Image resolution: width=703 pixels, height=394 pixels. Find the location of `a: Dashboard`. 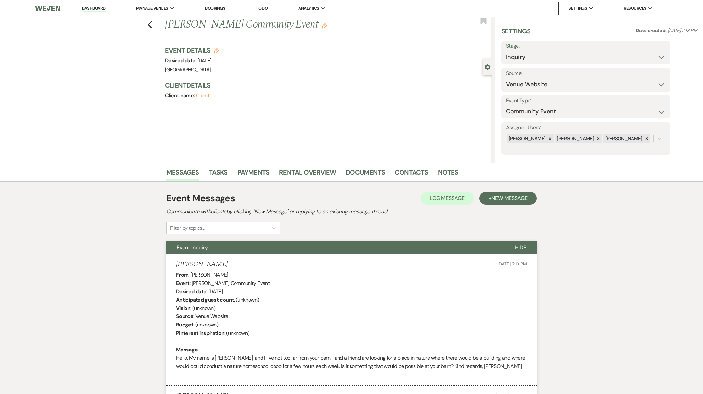

a: Dashboard is located at coordinates (94, 8).